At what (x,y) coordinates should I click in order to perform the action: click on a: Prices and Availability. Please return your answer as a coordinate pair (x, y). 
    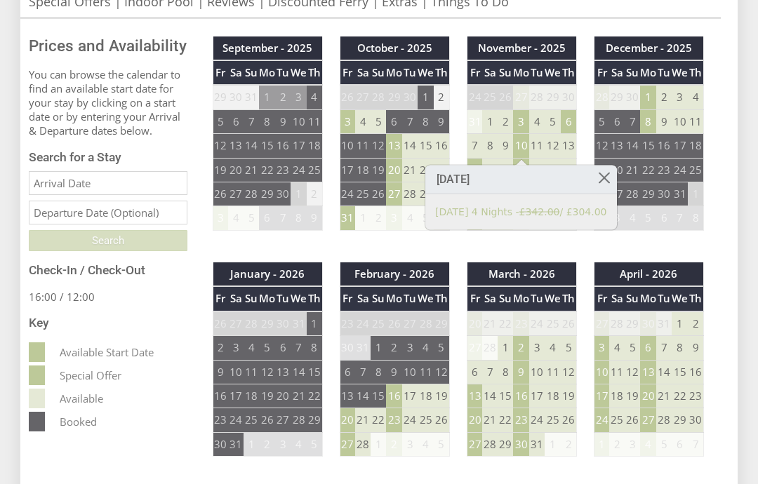
    Looking at the image, I should click on (108, 46).